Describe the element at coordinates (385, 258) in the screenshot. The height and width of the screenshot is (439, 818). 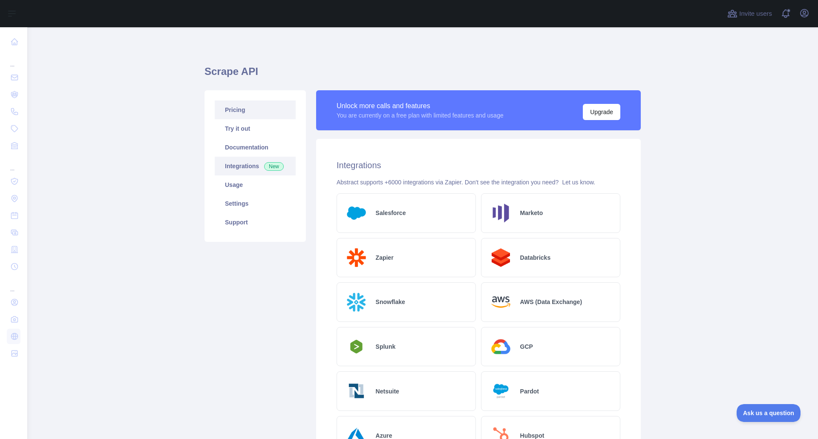
I see `h2: Zapier` at that location.